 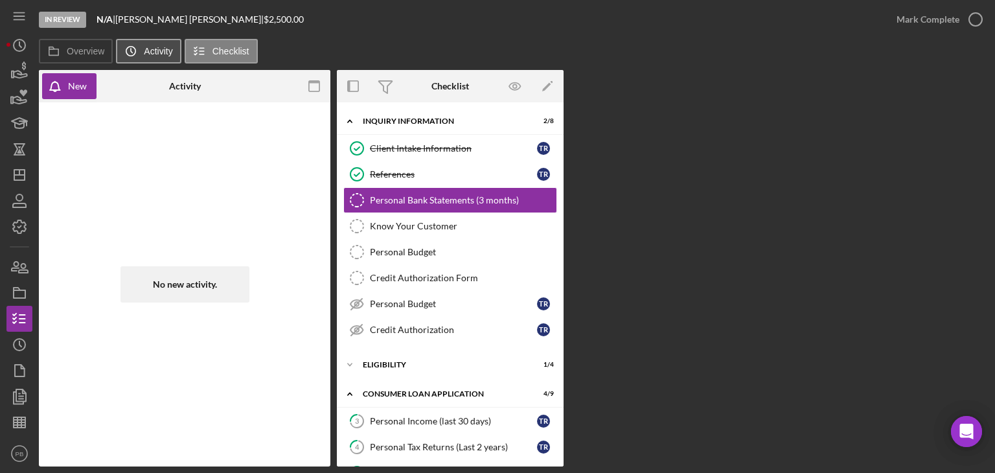 I want to click on b: N/A, so click(x=104, y=19).